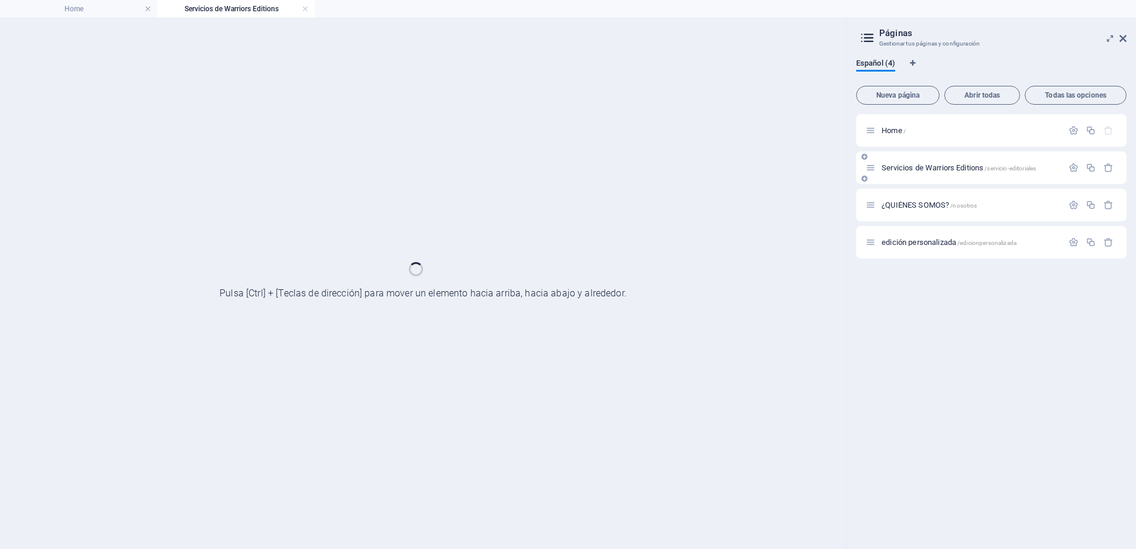  What do you see at coordinates (898, 95) in the screenshot?
I see `button: Nueva página` at bounding box center [898, 95].